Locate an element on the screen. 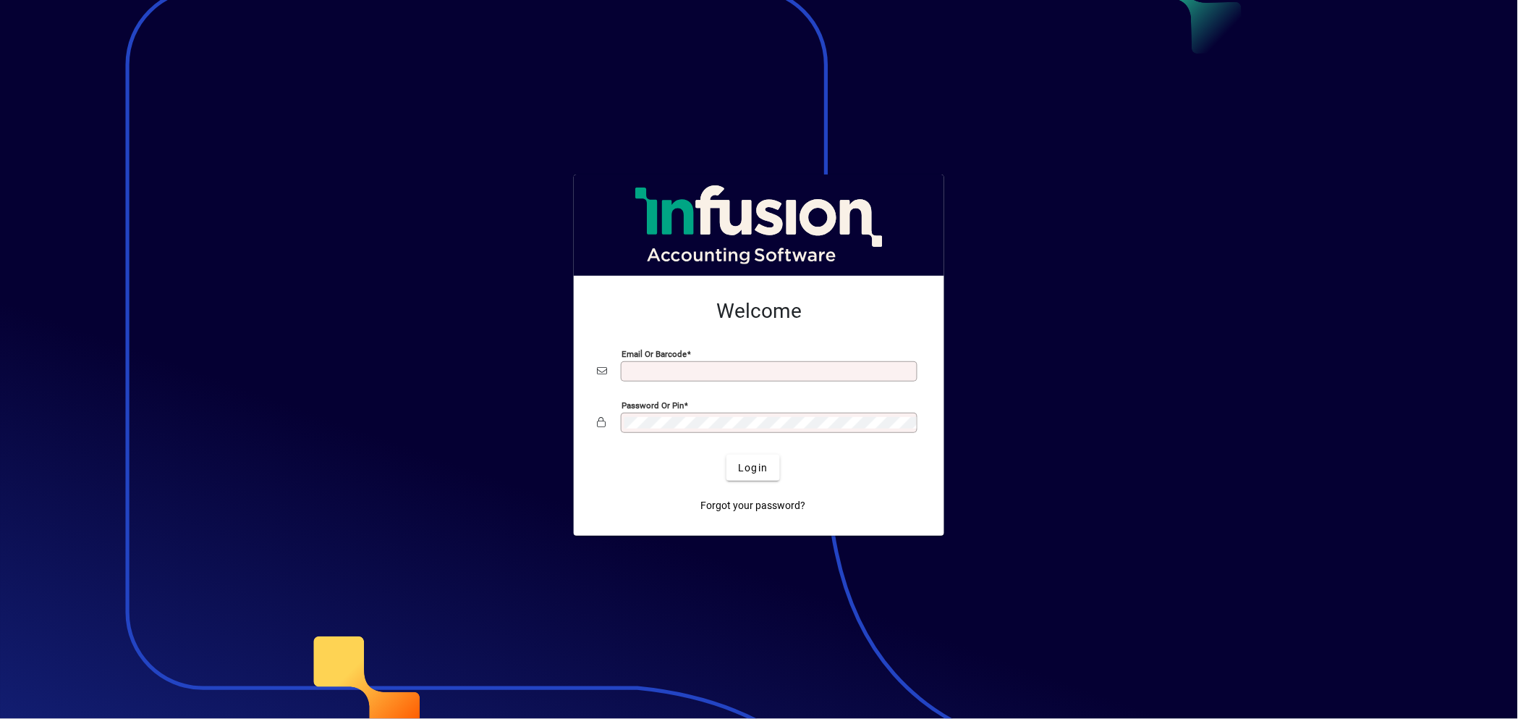 The width and height of the screenshot is (1518, 719). span: Login is located at coordinates (753, 467).